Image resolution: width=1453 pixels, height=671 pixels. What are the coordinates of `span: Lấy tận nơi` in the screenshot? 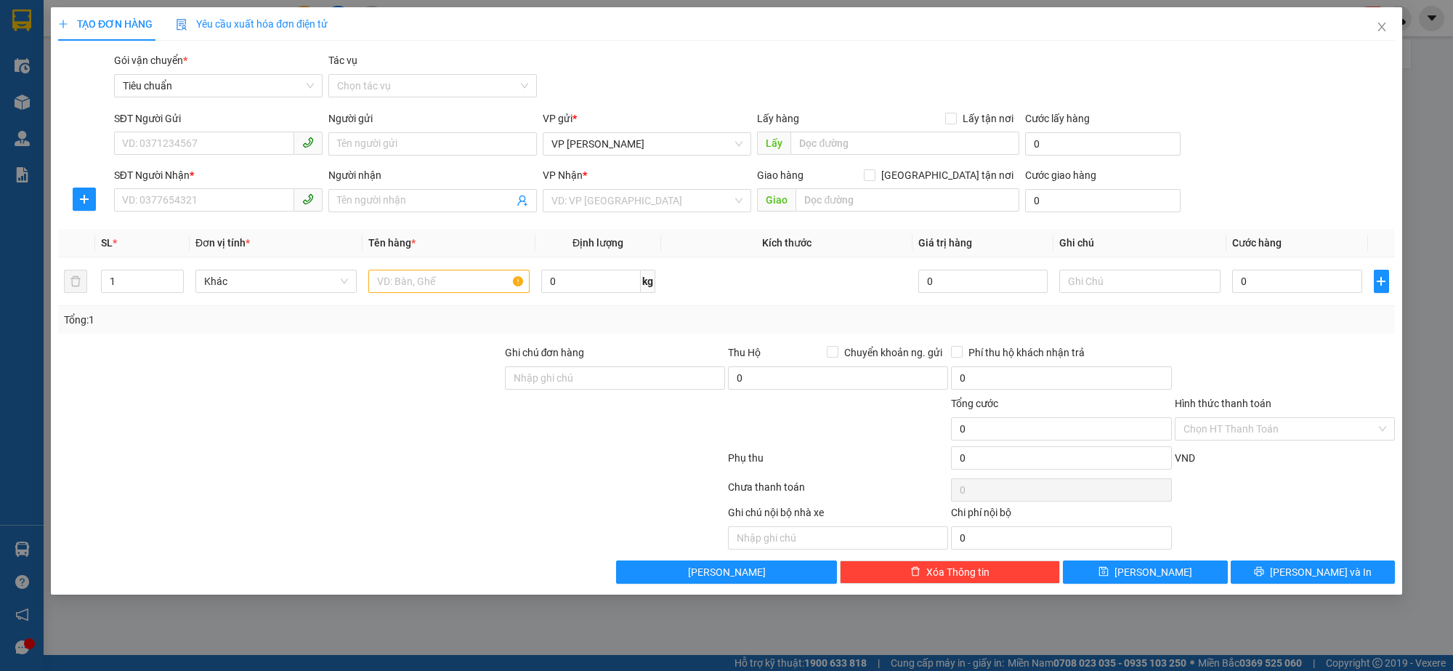 It's located at (988, 118).